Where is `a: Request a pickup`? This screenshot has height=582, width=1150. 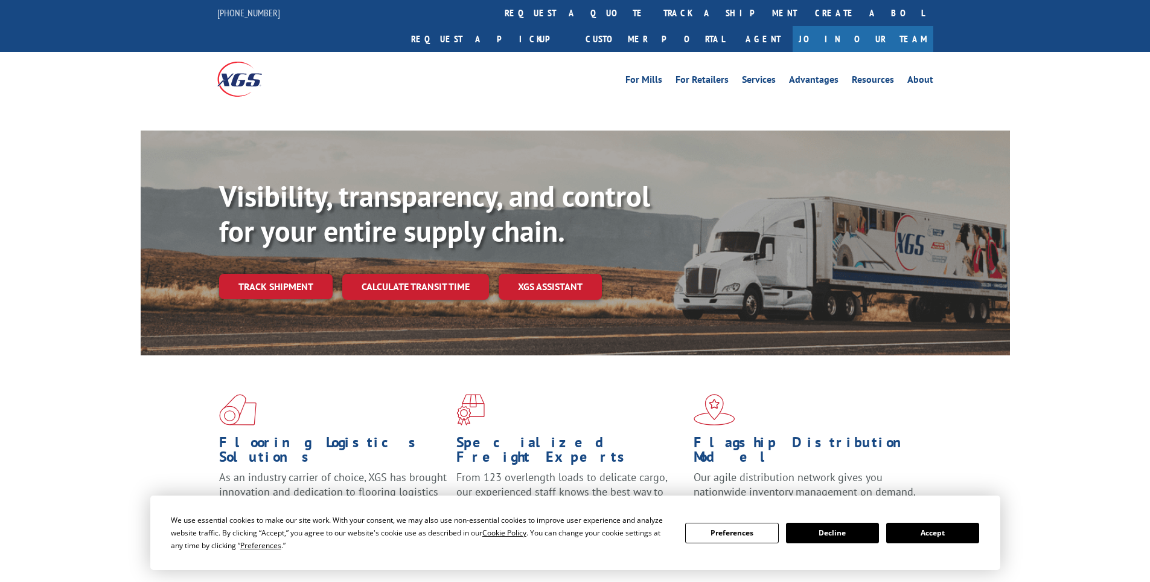
a: Request a pickup is located at coordinates (489, 39).